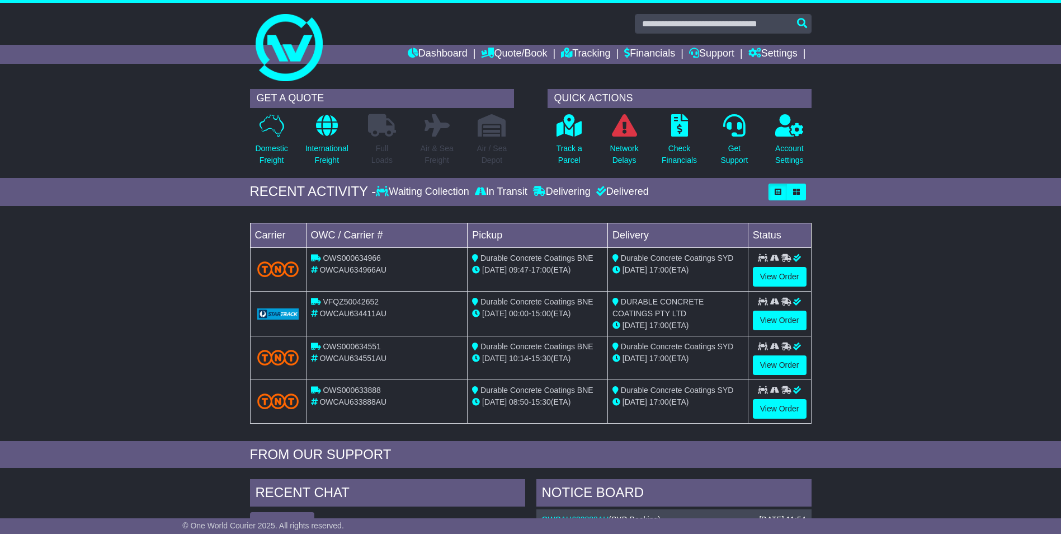 The image size is (1061, 534). I want to click on span: OWCAU634411AU, so click(353, 313).